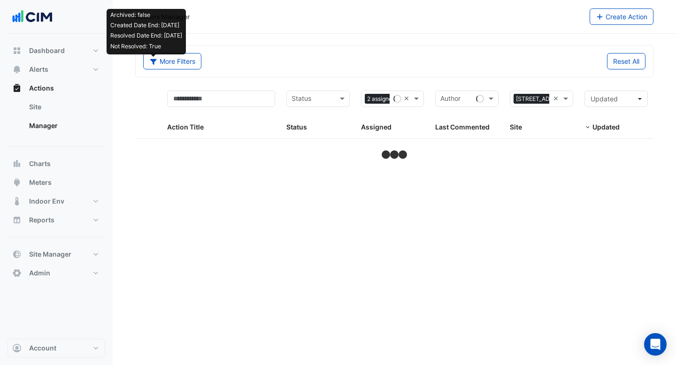 Image resolution: width=676 pixels, height=365 pixels. I want to click on app-icon: Admin, so click(17, 273).